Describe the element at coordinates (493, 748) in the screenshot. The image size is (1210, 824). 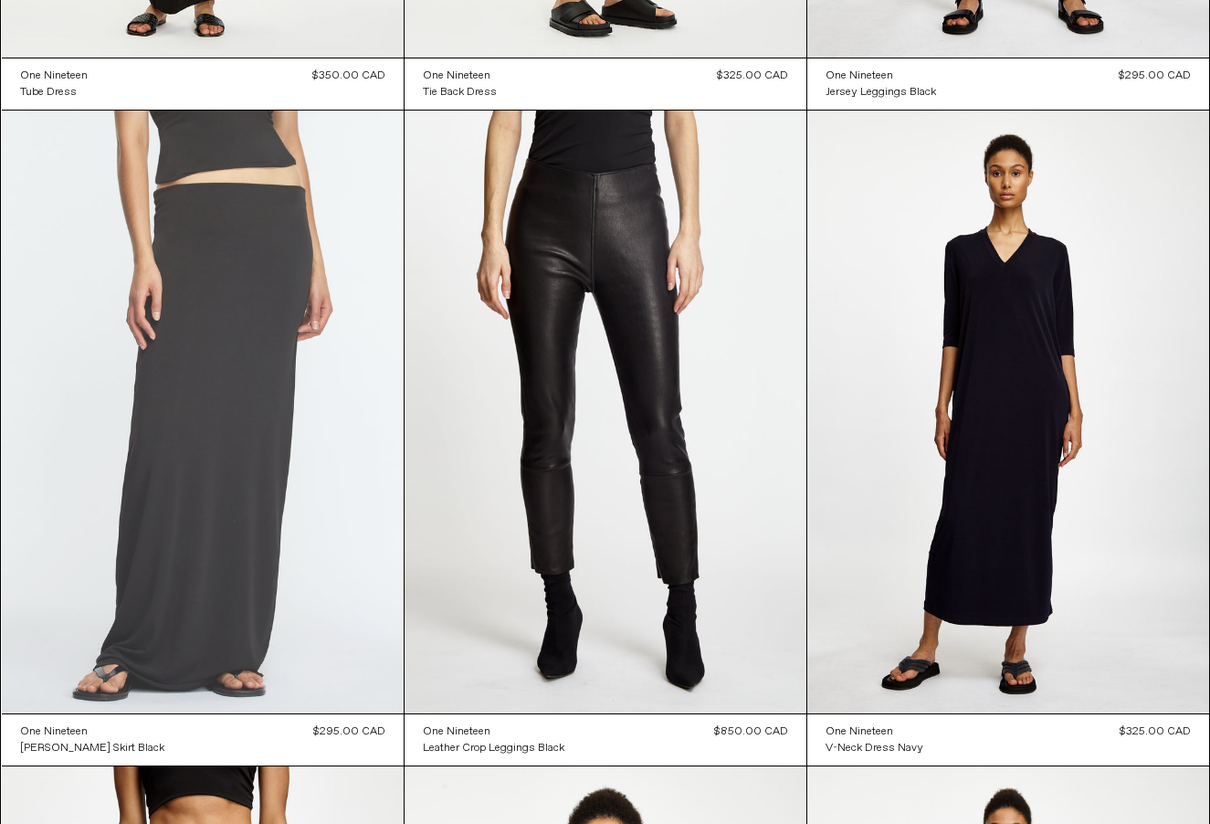
I see `div: Leather Crop Leggings Black` at that location.